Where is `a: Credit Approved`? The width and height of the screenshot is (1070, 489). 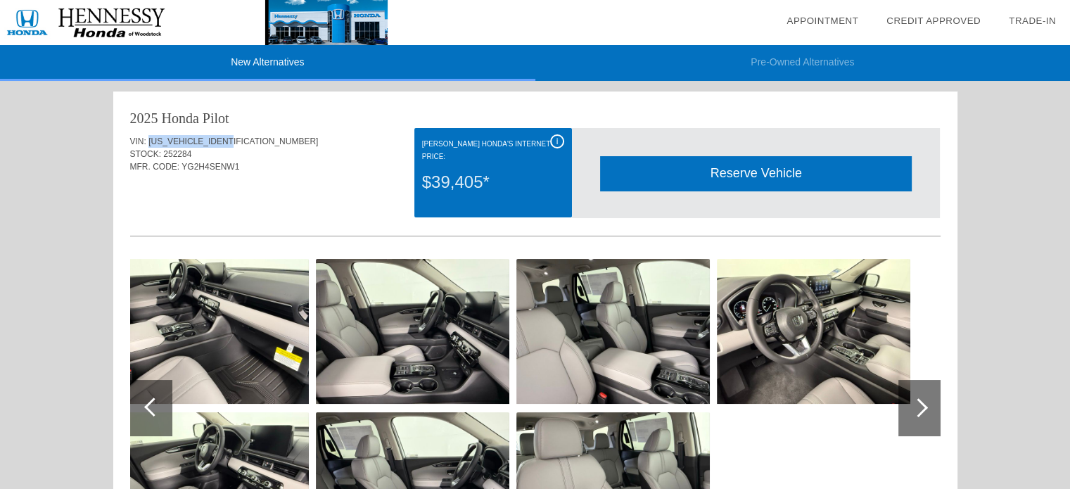
a: Credit Approved is located at coordinates (934, 20).